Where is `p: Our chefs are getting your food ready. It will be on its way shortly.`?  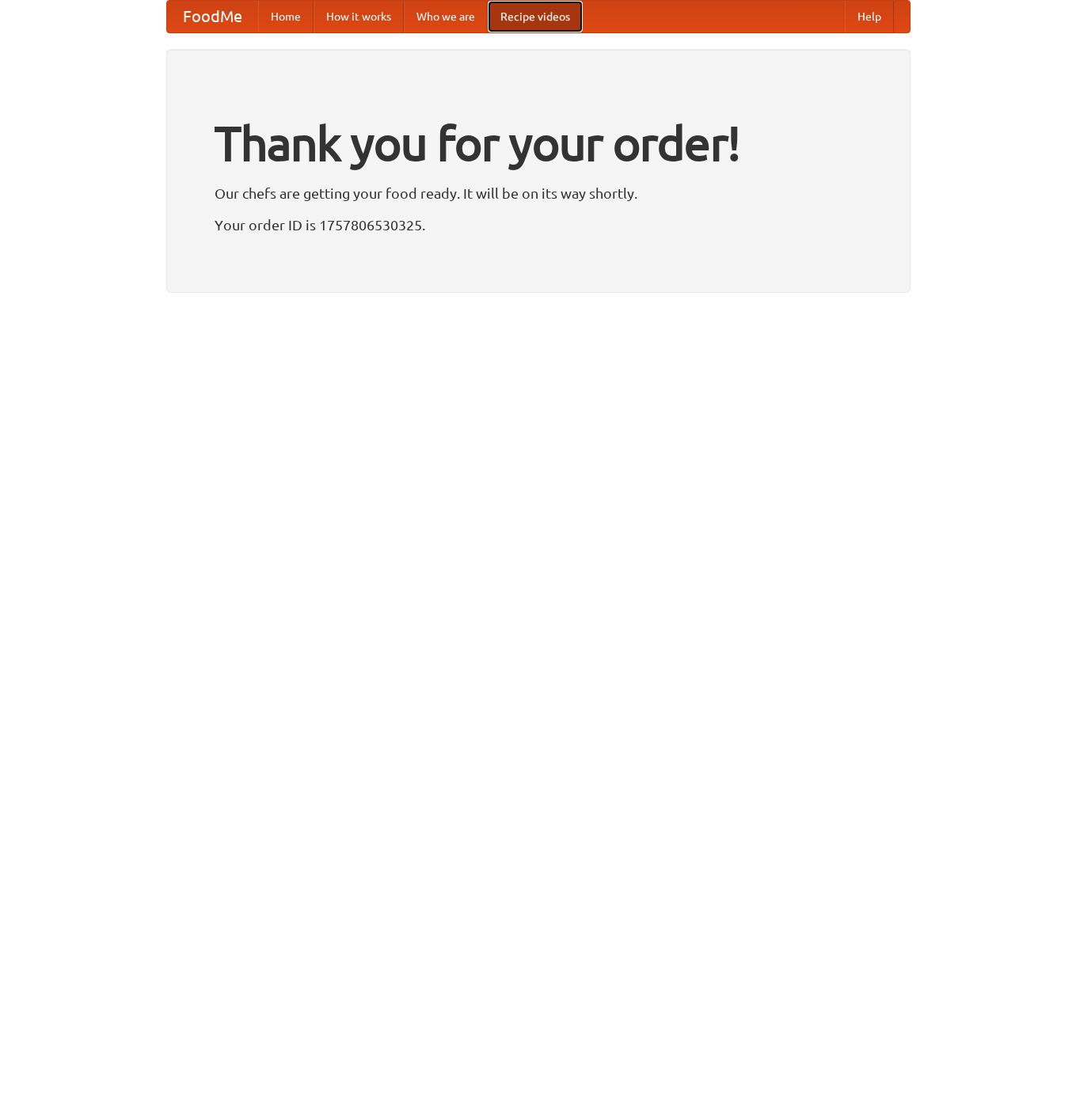 p: Our chefs are getting your food ready. It will be on its way shortly. is located at coordinates (538, 193).